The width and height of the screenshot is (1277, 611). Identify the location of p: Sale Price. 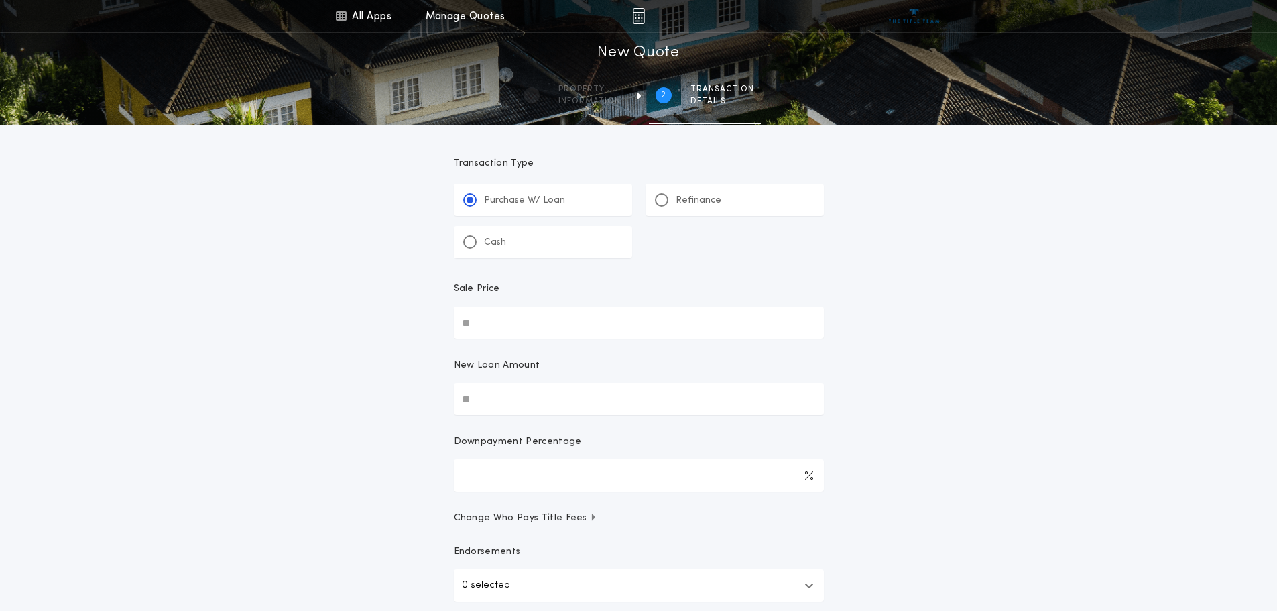
(477, 289).